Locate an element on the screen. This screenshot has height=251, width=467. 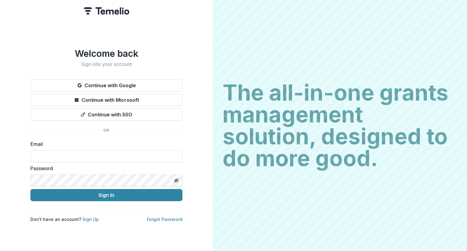
button: Continue with Microsoft is located at coordinates (107, 100).